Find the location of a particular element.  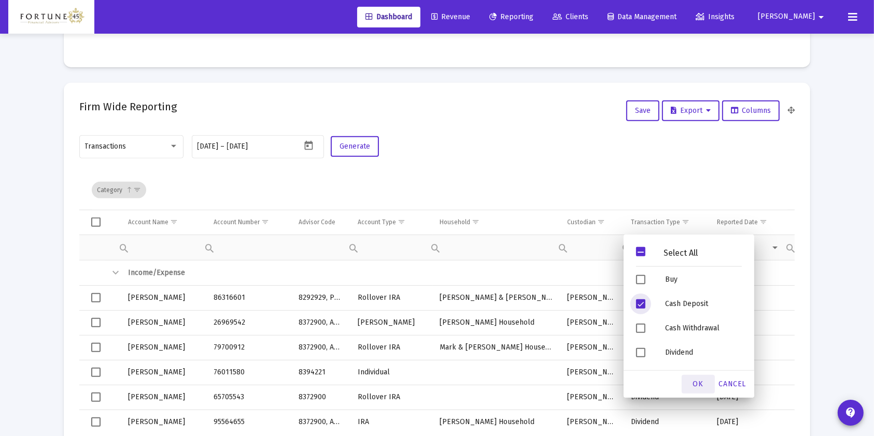

span: Insights is located at coordinates (715, 17).